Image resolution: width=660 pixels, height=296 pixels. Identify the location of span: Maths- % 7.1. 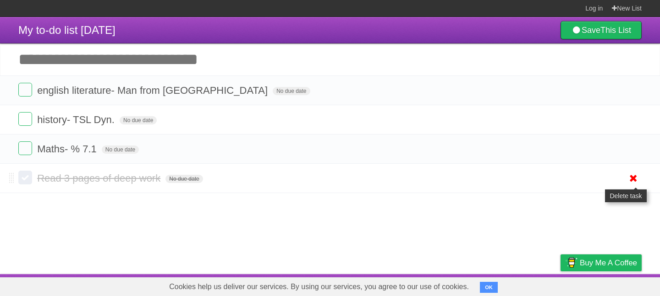
(68, 149).